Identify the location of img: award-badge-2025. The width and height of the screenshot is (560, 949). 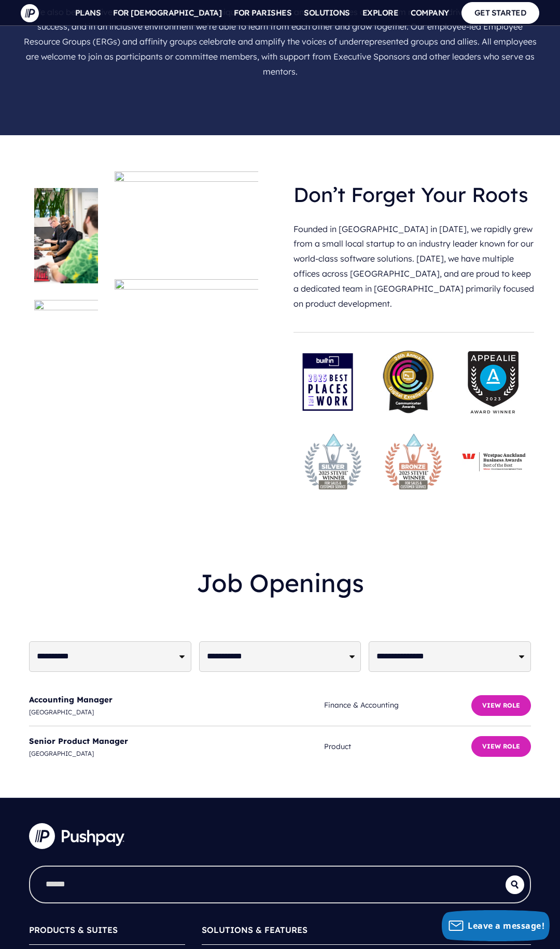
(327, 382).